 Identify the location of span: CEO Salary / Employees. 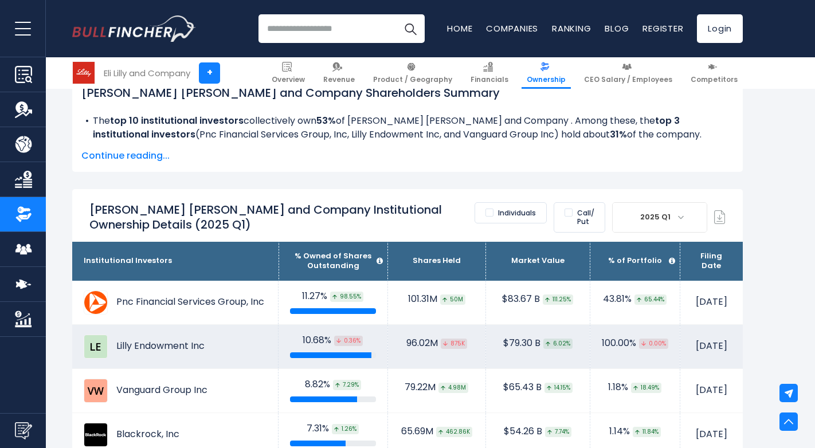
(628, 80).